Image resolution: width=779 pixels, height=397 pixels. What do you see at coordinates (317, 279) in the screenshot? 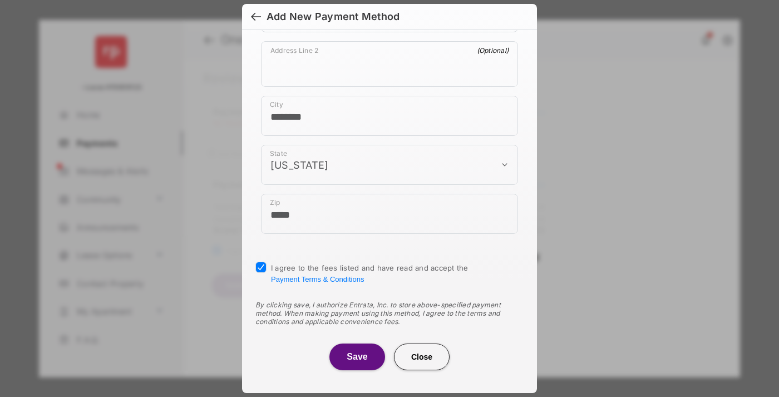
I see `button: I agree to the fees listed and have read and accept the` at bounding box center [317, 279].